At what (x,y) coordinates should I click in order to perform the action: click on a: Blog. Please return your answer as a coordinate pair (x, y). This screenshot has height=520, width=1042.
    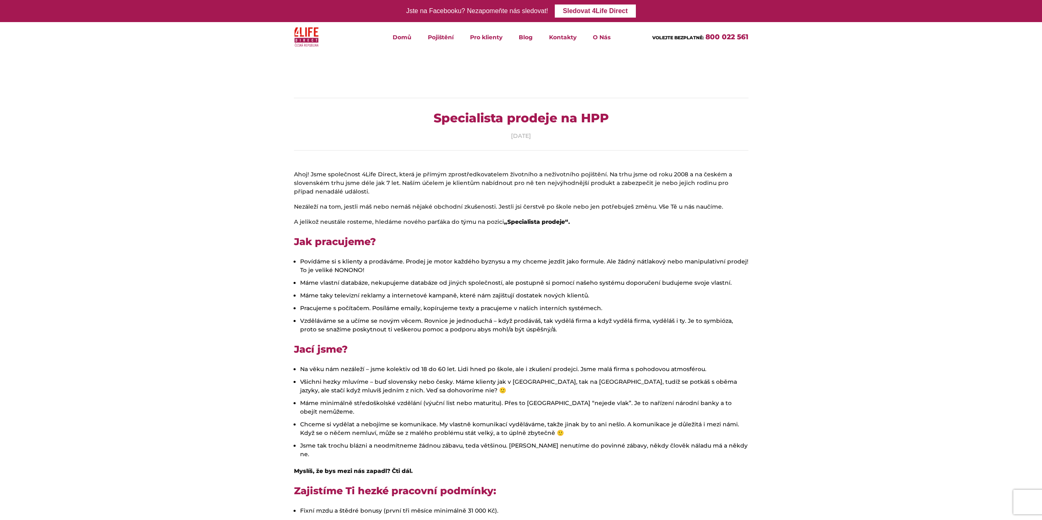
    Looking at the image, I should click on (526, 37).